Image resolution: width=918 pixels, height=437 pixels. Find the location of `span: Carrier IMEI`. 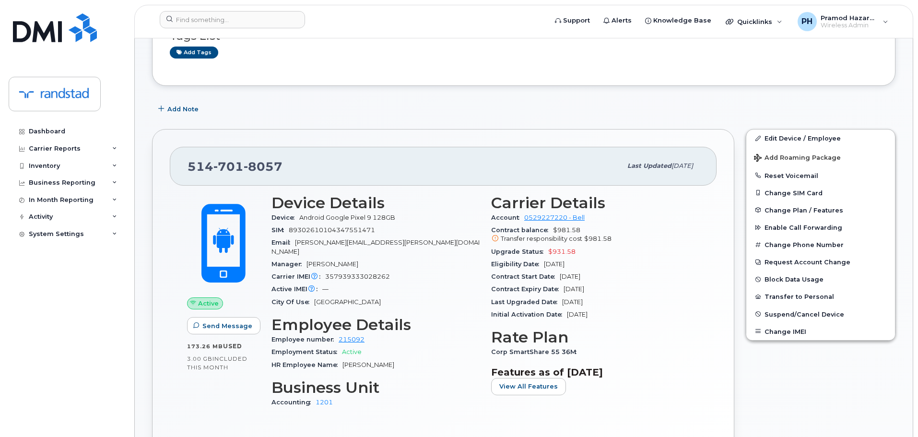

span: Carrier IMEI is located at coordinates (298, 276).